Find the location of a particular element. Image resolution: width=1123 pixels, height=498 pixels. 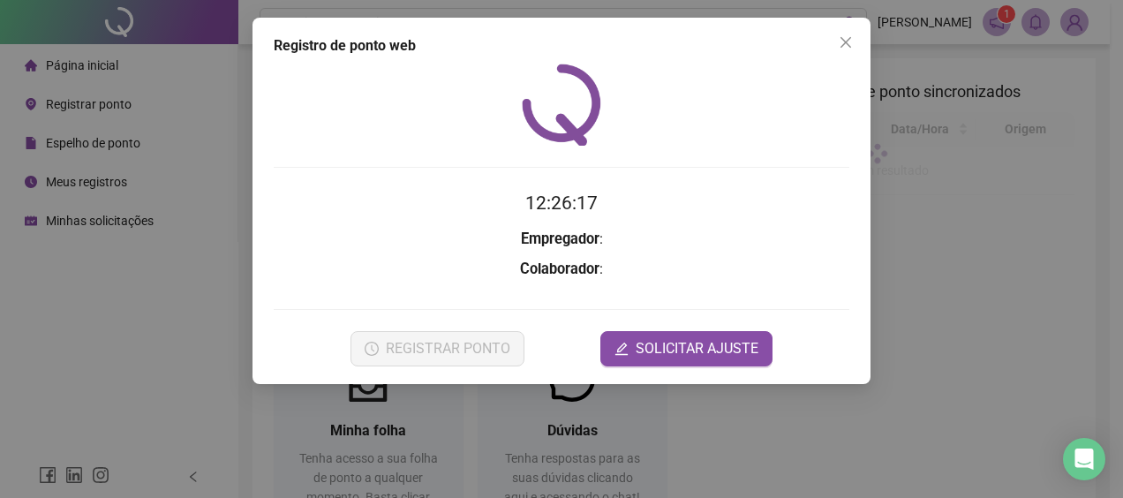

button: REGISTRAR PONTO is located at coordinates (437, 349).